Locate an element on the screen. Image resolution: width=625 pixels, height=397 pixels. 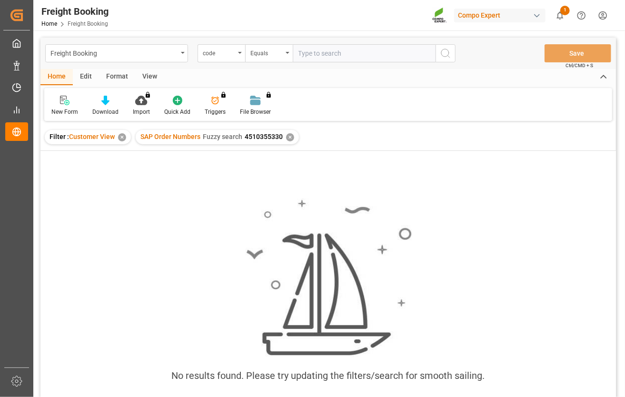
div: Quick Add is located at coordinates (177, 112).